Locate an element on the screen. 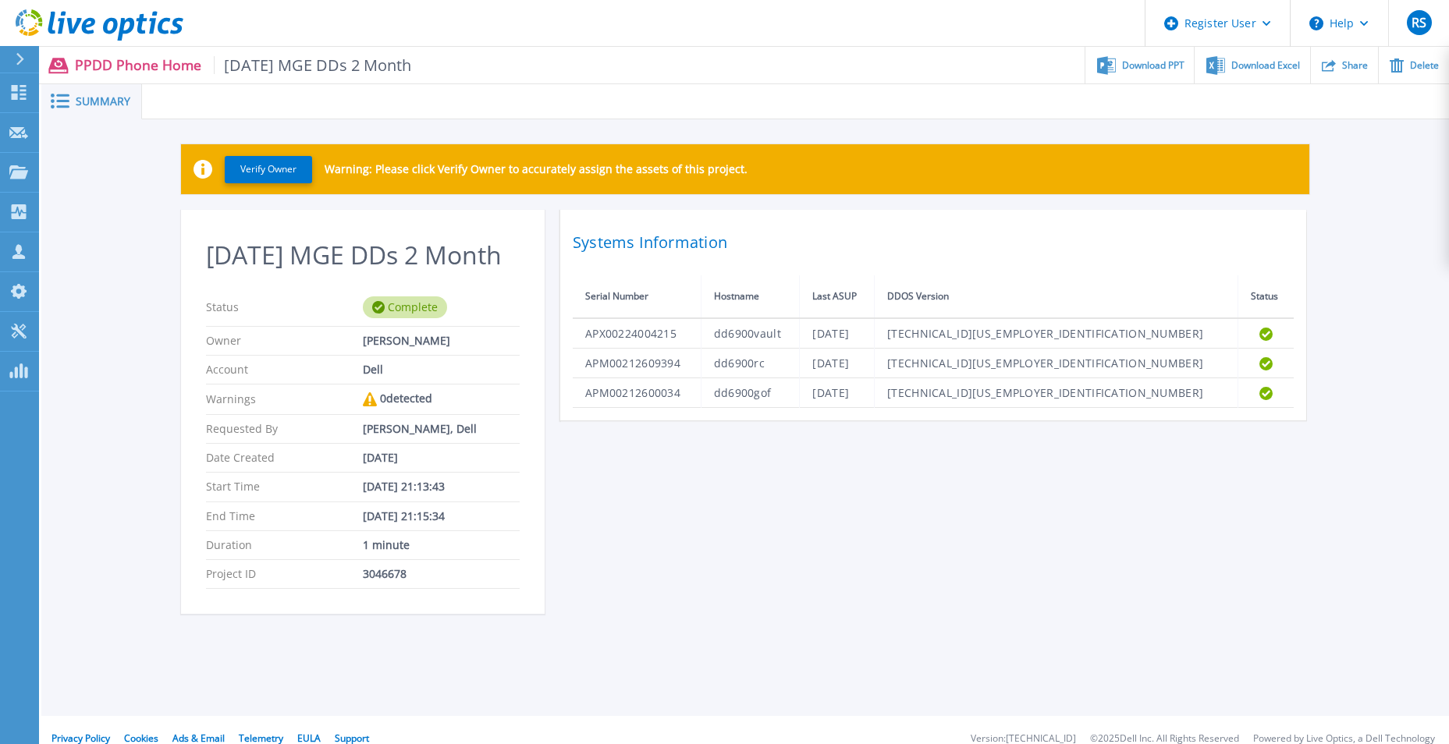  div: Complete is located at coordinates (405, 307).